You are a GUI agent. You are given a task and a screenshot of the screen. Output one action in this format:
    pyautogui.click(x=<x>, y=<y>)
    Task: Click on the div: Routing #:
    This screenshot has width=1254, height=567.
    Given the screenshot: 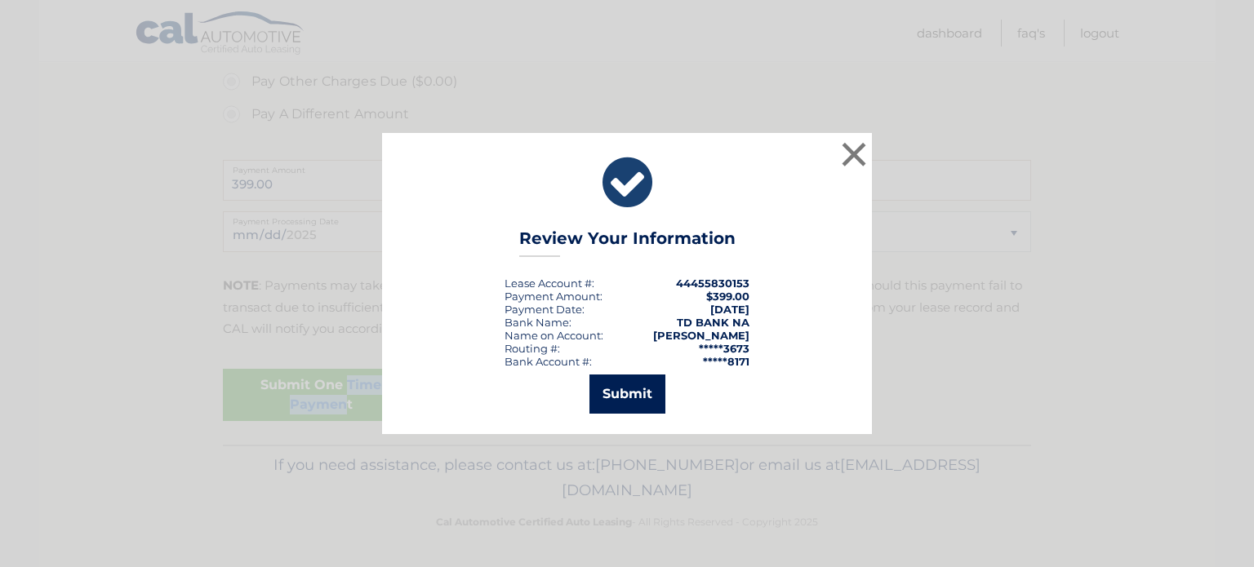 What is the action you would take?
    pyautogui.click(x=532, y=348)
    